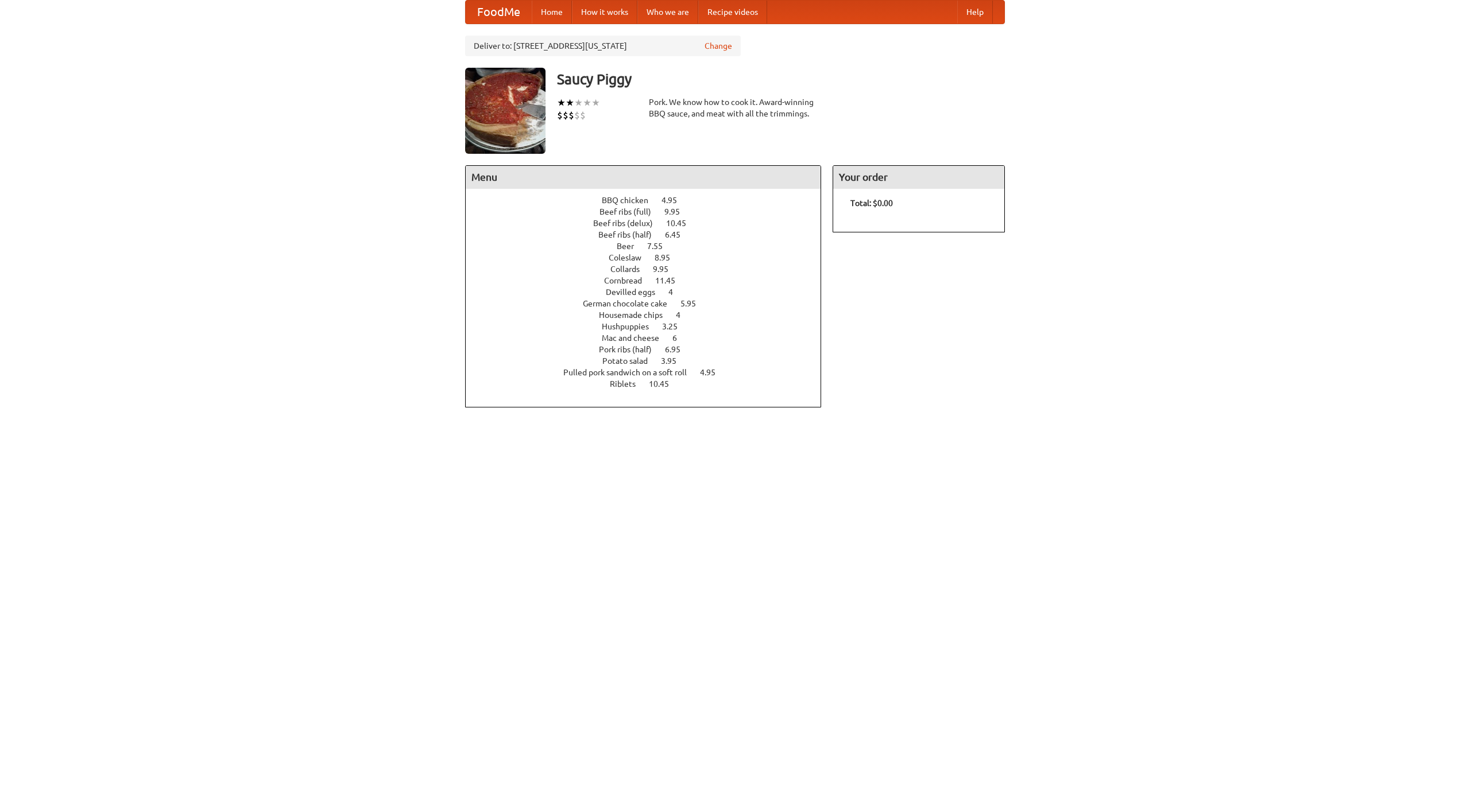 Image resolution: width=1470 pixels, height=812 pixels. Describe the element at coordinates (781, 79) in the screenshot. I see `h3: Saucy Piggy` at that location.